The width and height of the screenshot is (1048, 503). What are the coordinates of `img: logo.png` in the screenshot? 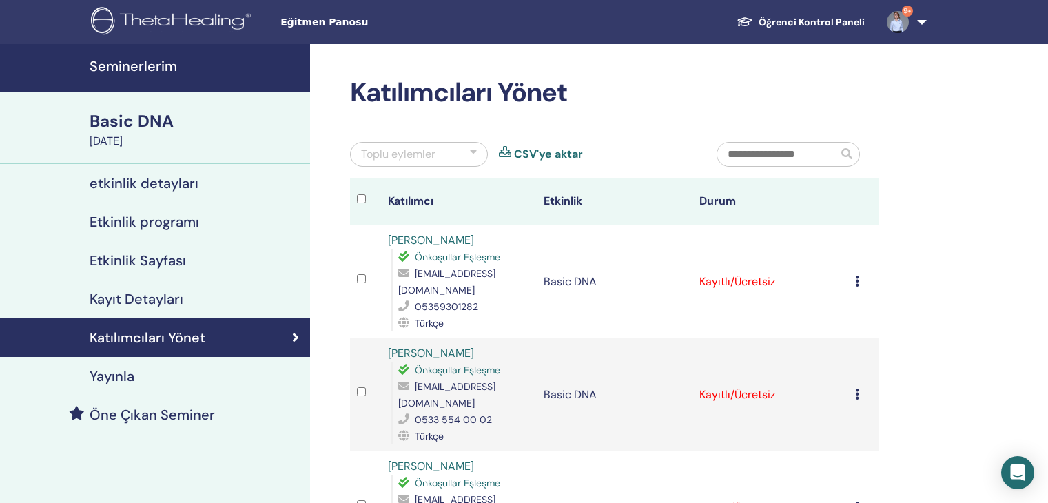 It's located at (173, 22).